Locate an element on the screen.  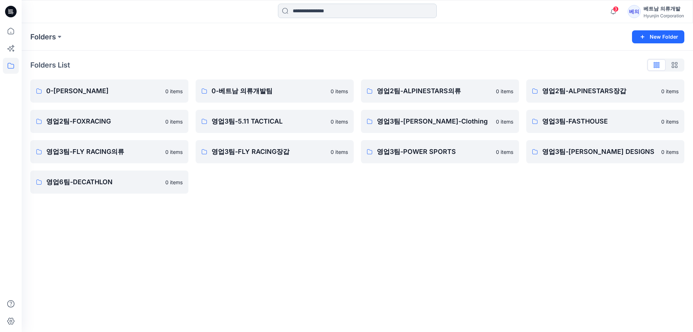
p: 영업3팀-POWER SPORTS is located at coordinates (434, 152).